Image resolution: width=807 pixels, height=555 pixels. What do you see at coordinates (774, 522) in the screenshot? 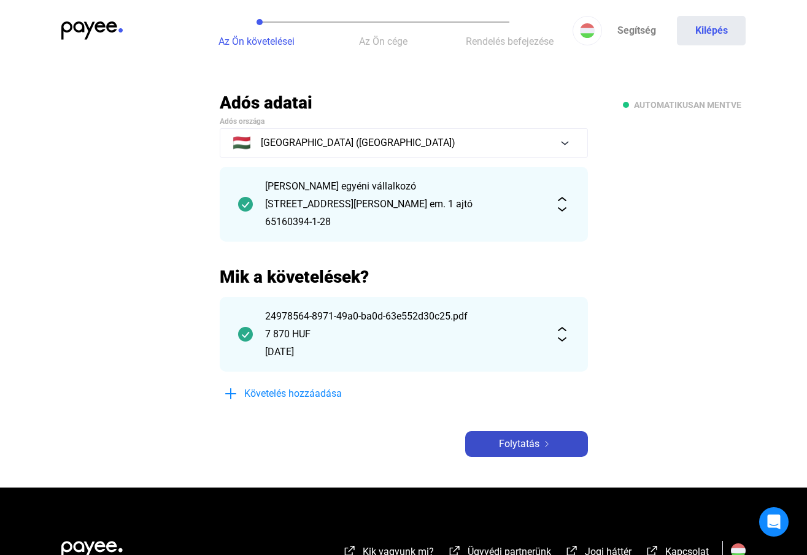
I see `div: Open Intercom Messenger` at bounding box center [774, 522].